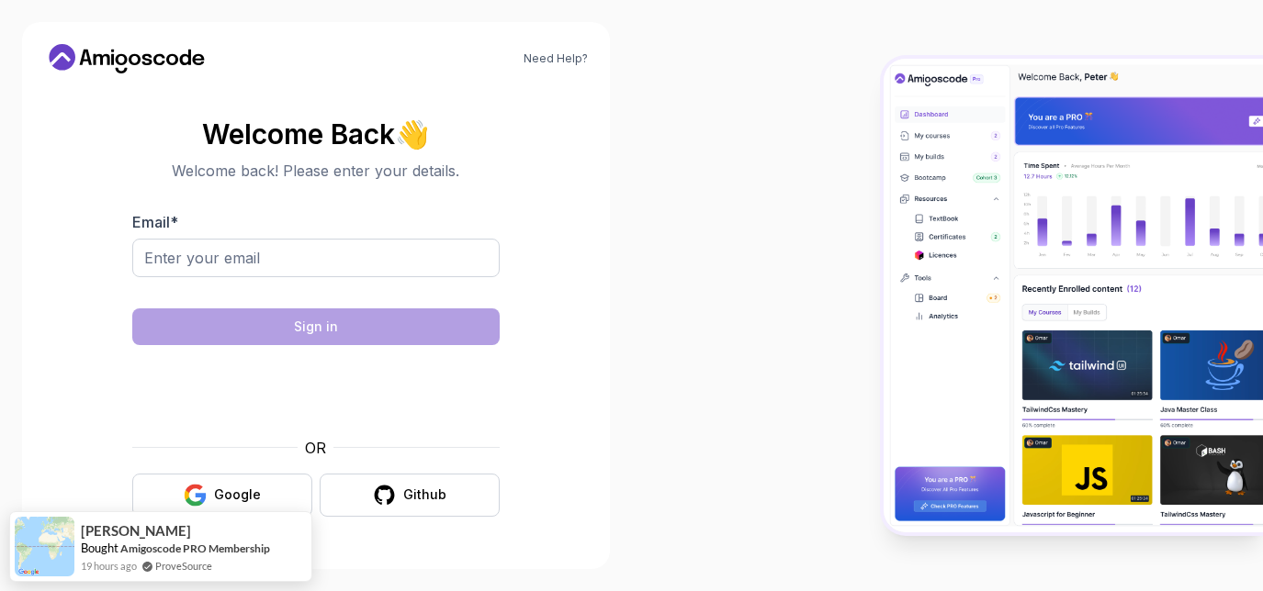 This screenshot has height=591, width=1263. I want to click on div: Google, so click(237, 495).